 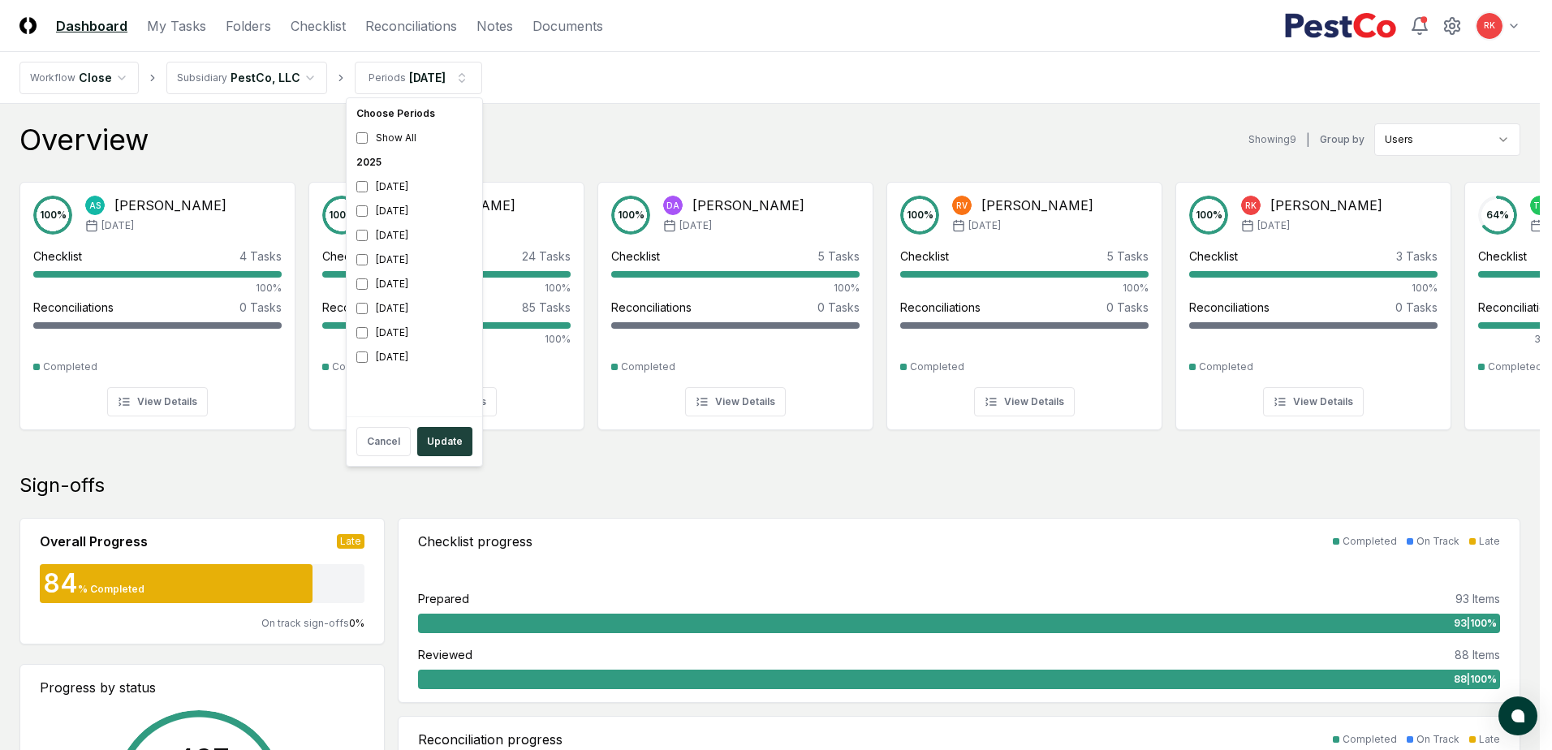 What do you see at coordinates (414, 114) in the screenshot?
I see `div: Choose Periods` at bounding box center [414, 114].